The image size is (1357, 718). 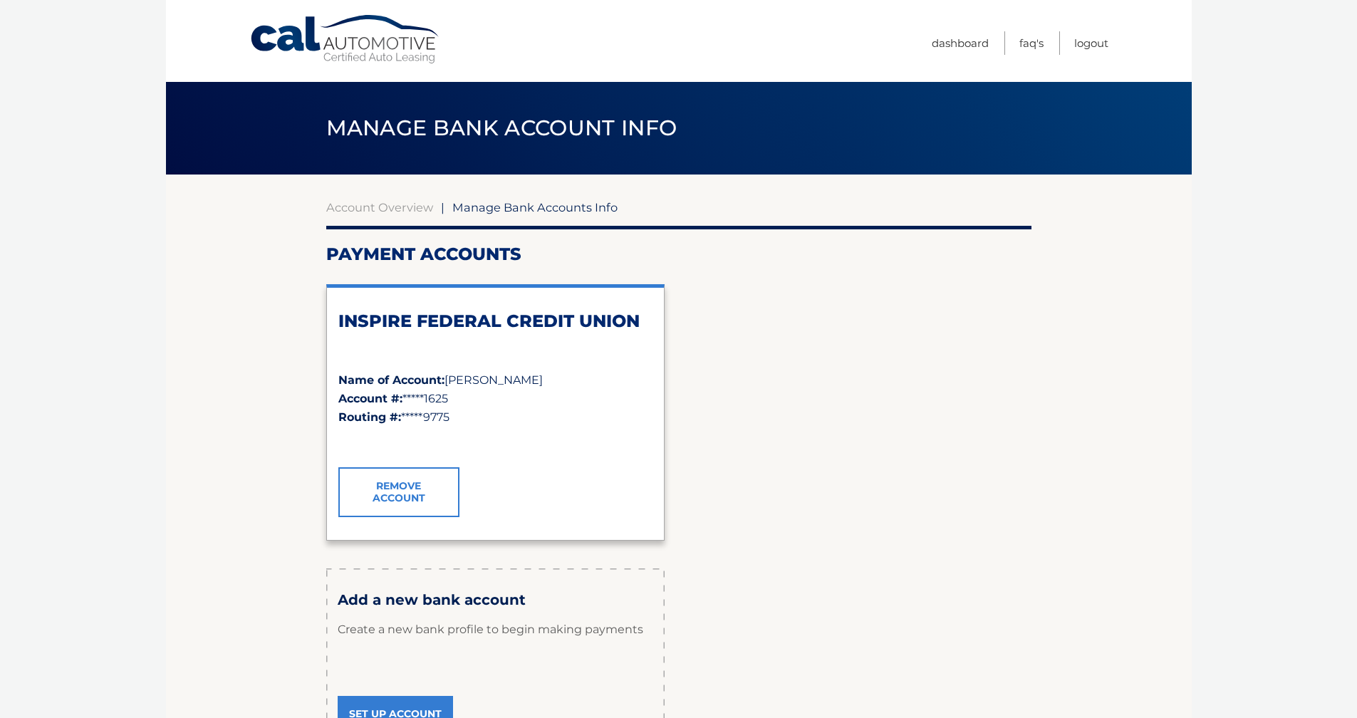 I want to click on a: Remove Account, so click(x=399, y=492).